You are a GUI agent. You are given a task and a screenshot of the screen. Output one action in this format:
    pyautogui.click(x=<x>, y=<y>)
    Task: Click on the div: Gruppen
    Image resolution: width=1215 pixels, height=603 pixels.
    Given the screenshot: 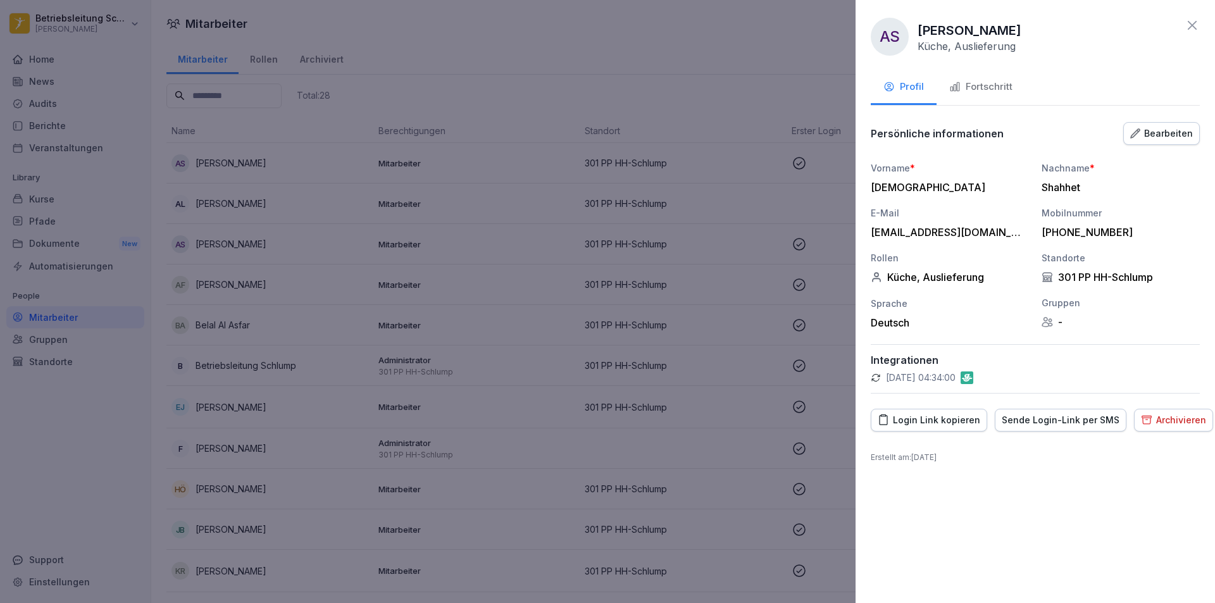 What is the action you would take?
    pyautogui.click(x=1121, y=302)
    